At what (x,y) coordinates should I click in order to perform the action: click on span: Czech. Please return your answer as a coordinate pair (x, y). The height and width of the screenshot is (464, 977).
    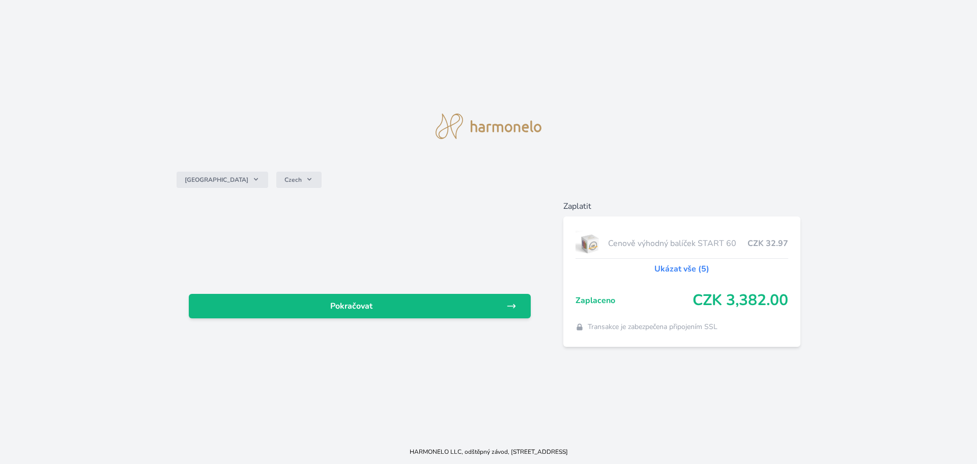
    Looking at the image, I should click on (293, 180).